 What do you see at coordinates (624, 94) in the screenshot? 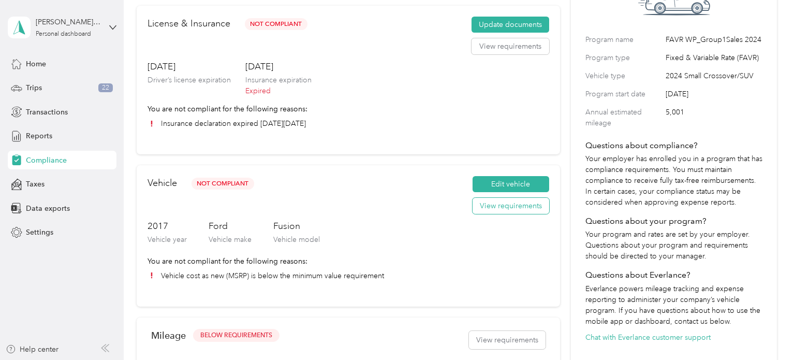
I see `label: Program start date` at bounding box center [624, 94].